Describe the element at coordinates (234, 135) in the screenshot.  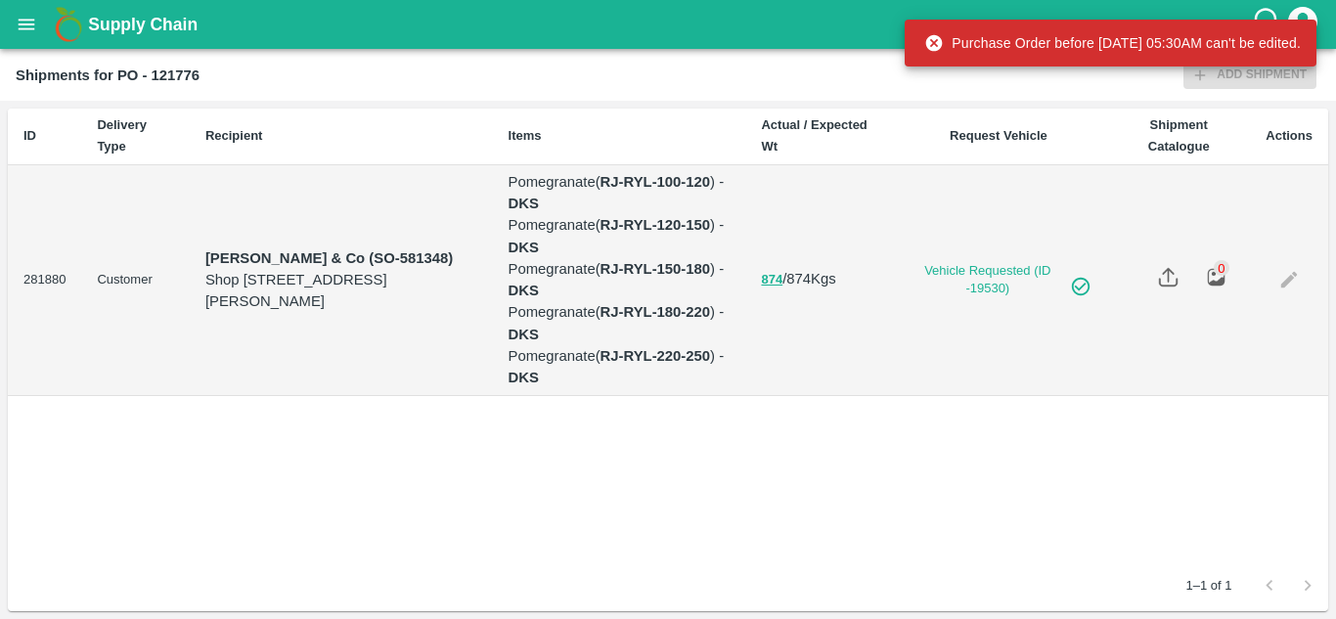
I see `b: Recipient` at that location.